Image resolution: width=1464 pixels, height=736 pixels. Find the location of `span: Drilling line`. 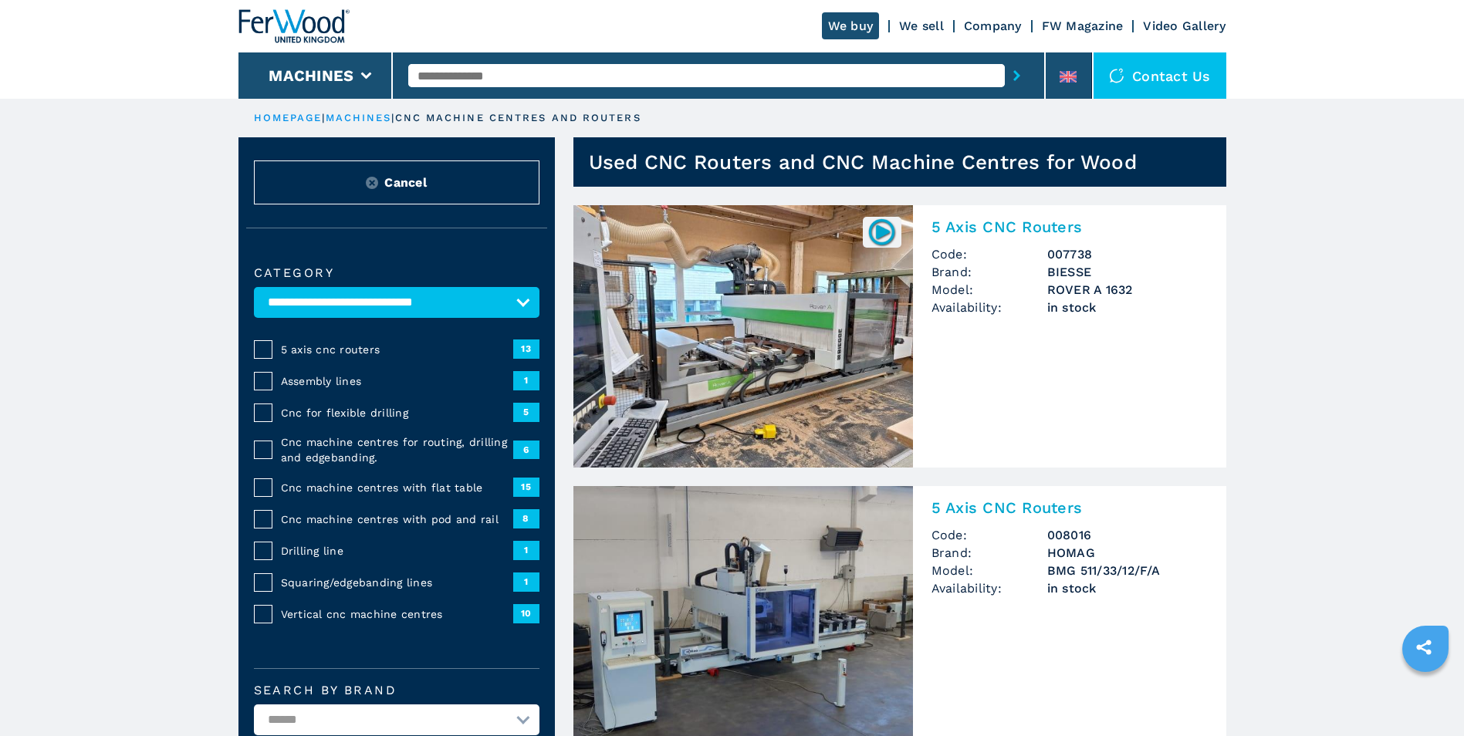

span: Drilling line is located at coordinates (397, 551).